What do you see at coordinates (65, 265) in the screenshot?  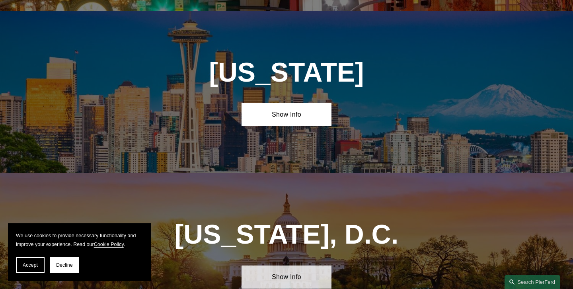 I see `span: Decline` at bounding box center [65, 265].